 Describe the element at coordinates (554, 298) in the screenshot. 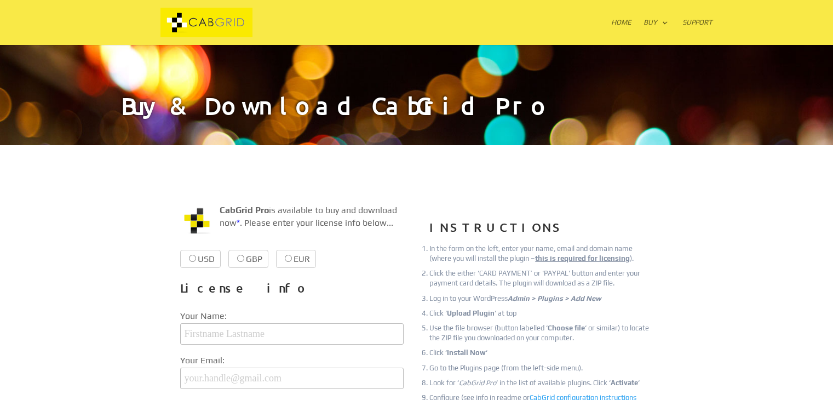

I see `em: Admin > Plugins > Add New` at that location.